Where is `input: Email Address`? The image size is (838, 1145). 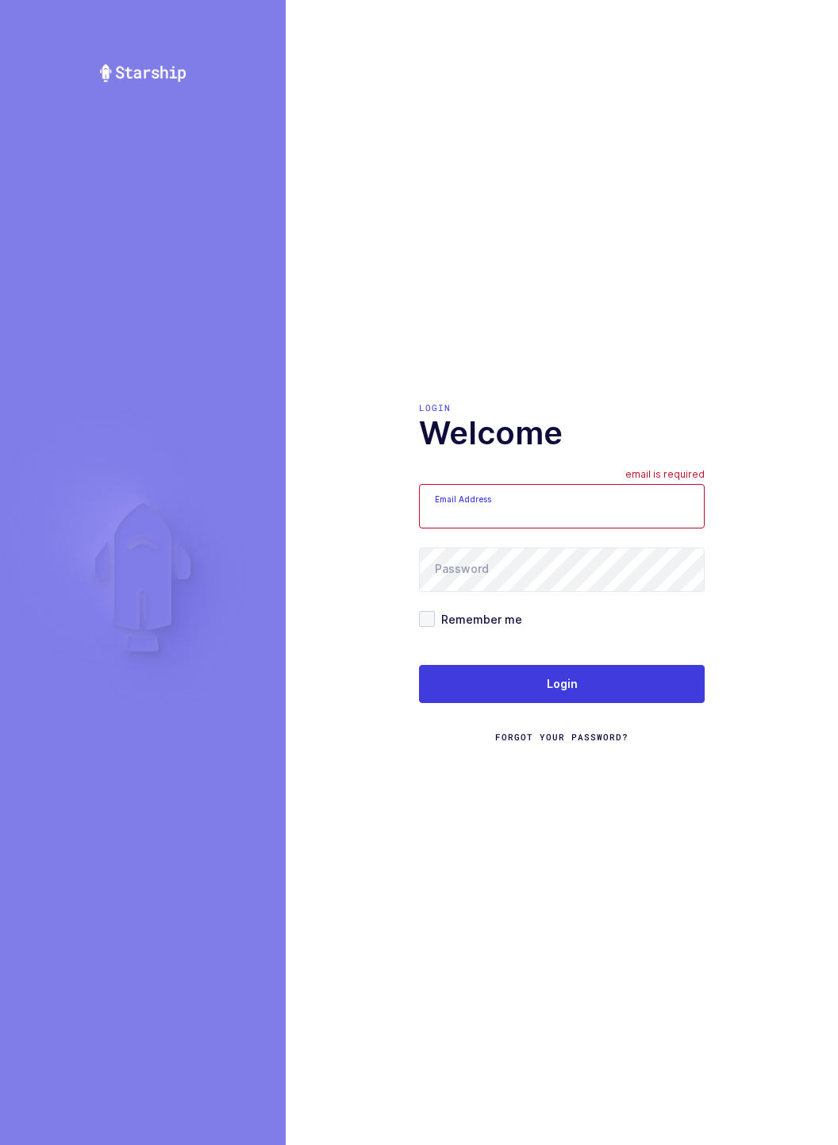 input: Email Address is located at coordinates (562, 506).